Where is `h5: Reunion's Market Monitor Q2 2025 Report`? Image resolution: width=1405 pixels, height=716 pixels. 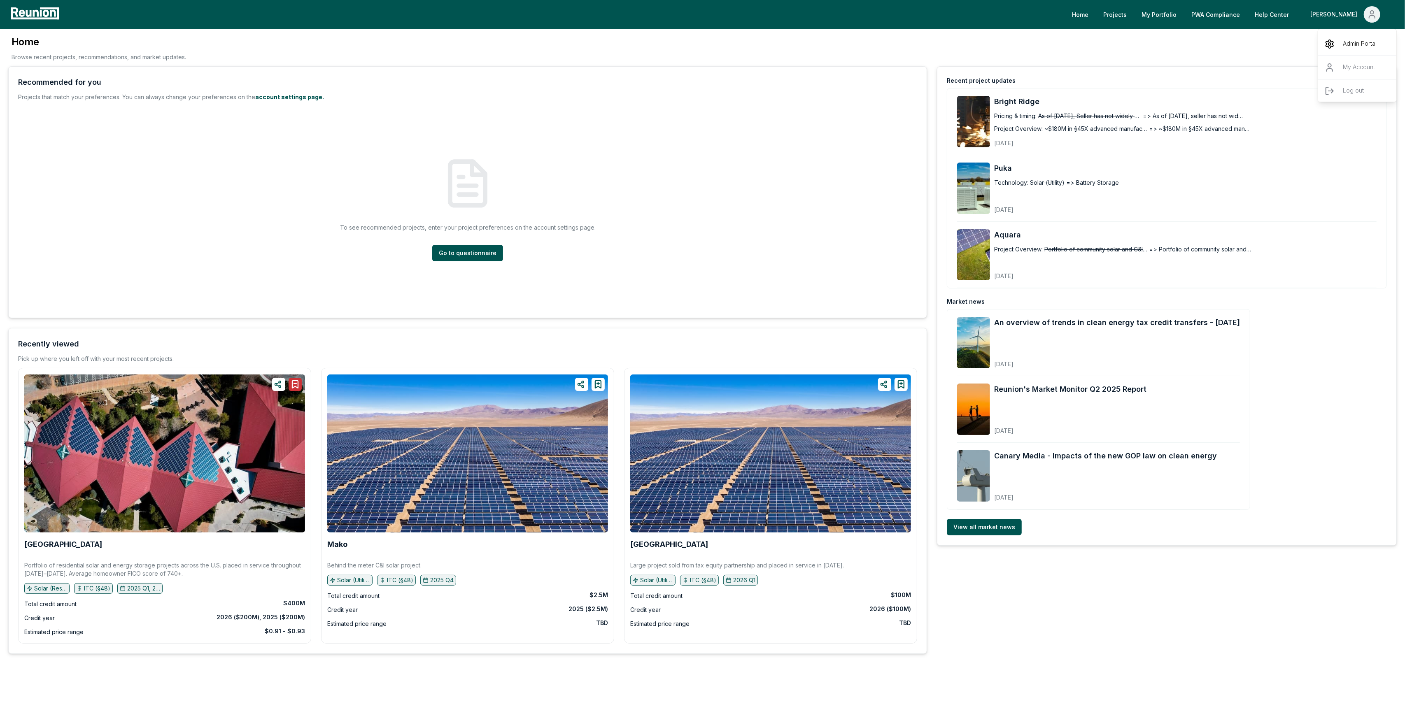
h5: Reunion's Market Monitor Q2 2025 Report is located at coordinates (1071, 390).